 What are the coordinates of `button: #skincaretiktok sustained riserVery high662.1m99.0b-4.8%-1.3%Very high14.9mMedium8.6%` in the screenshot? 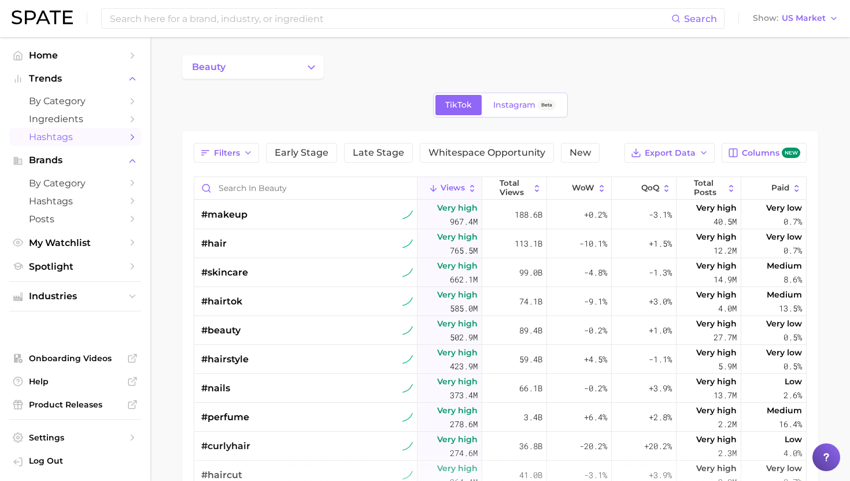 It's located at (500, 272).